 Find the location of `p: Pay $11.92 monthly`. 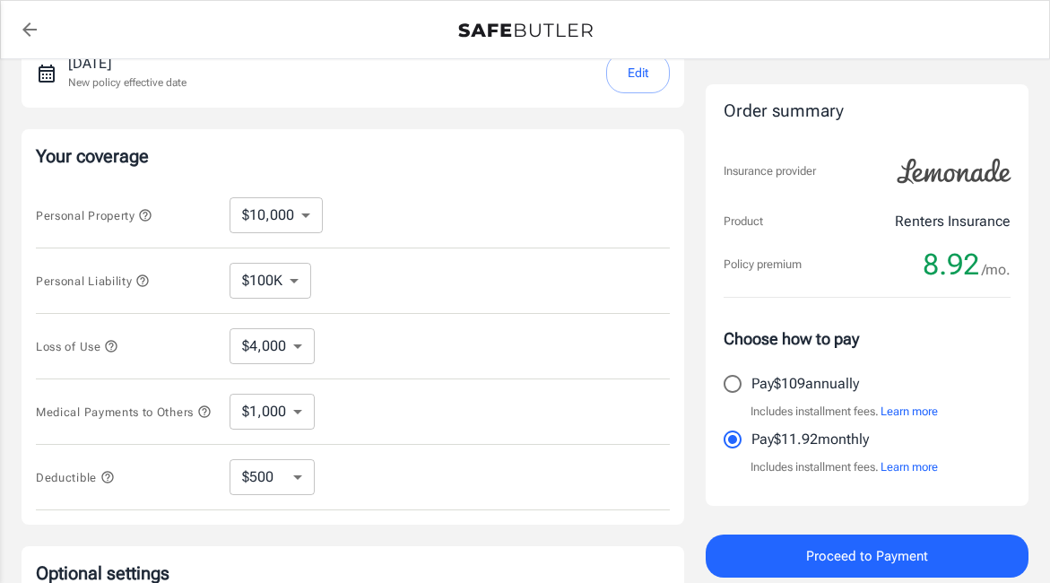

p: Pay $11.92 monthly is located at coordinates (810, 440).